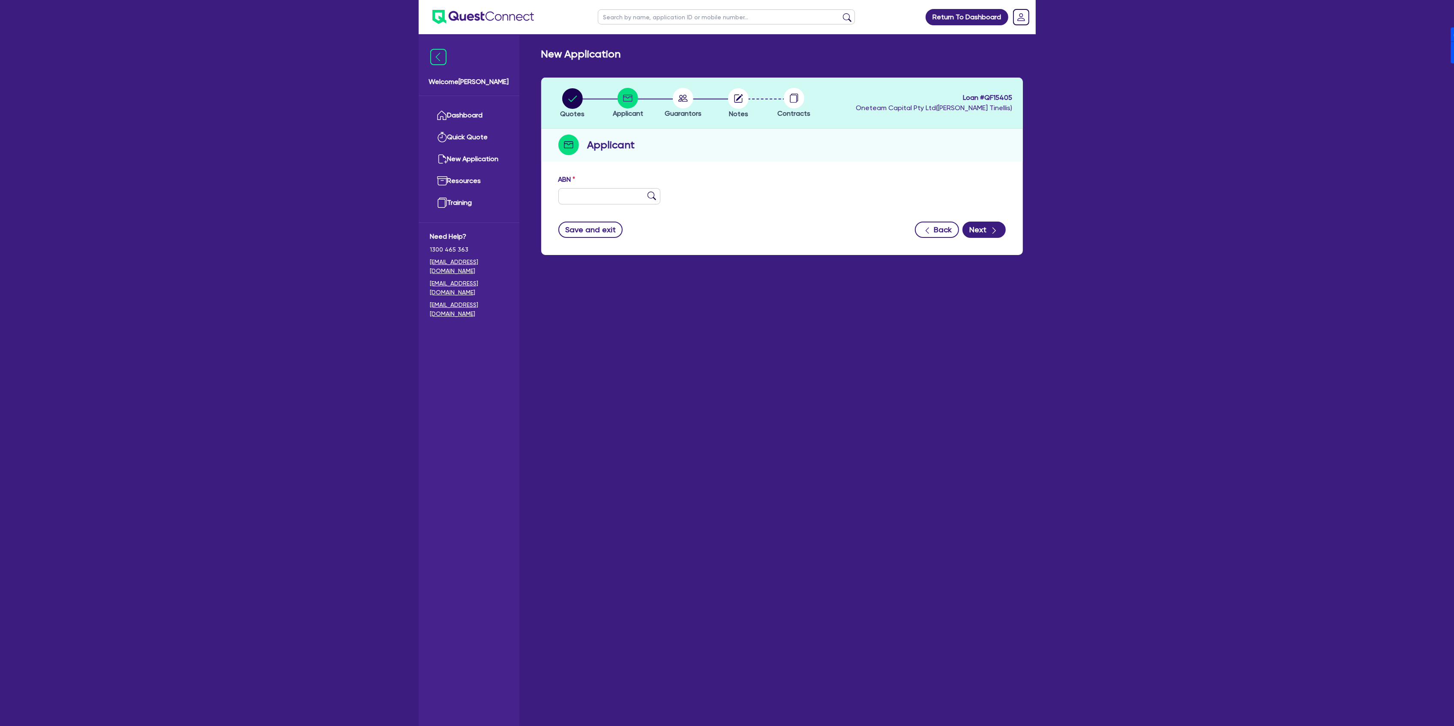 Image resolution: width=1454 pixels, height=726 pixels. I want to click on img: resources, so click(442, 181).